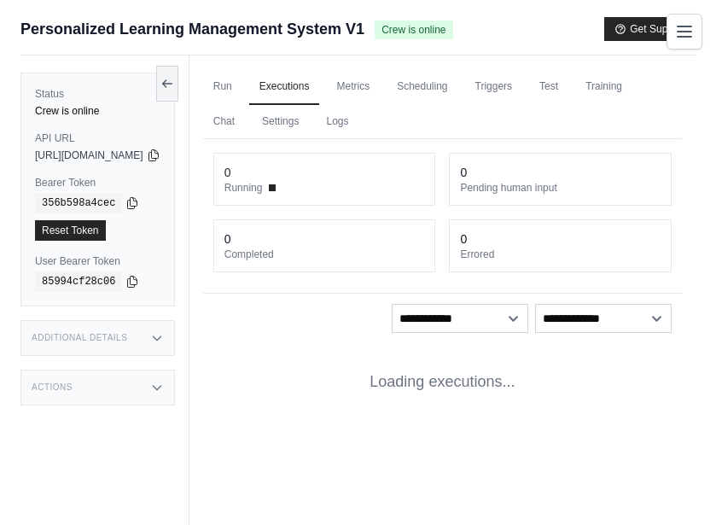 This screenshot has height=525, width=716. What do you see at coordinates (337, 122) in the screenshot?
I see `a: Logs` at bounding box center [337, 122].